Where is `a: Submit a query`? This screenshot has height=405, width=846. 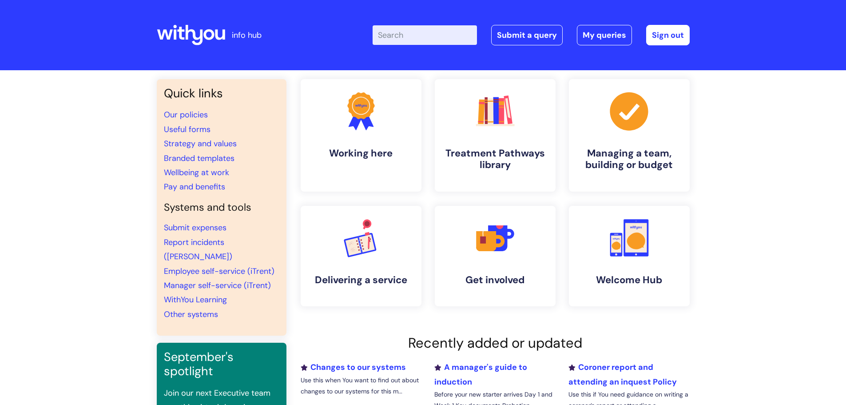 a: Submit a query is located at coordinates (527, 35).